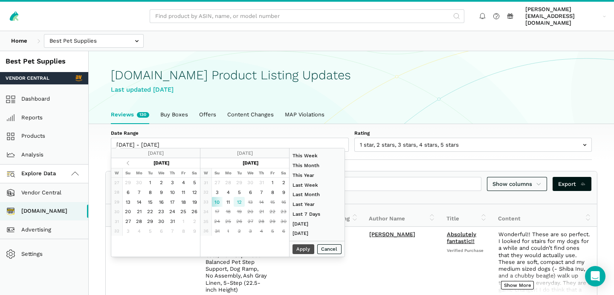  What do you see at coordinates (32, 174) in the screenshot?
I see `span: Explore Data` at bounding box center [32, 174].